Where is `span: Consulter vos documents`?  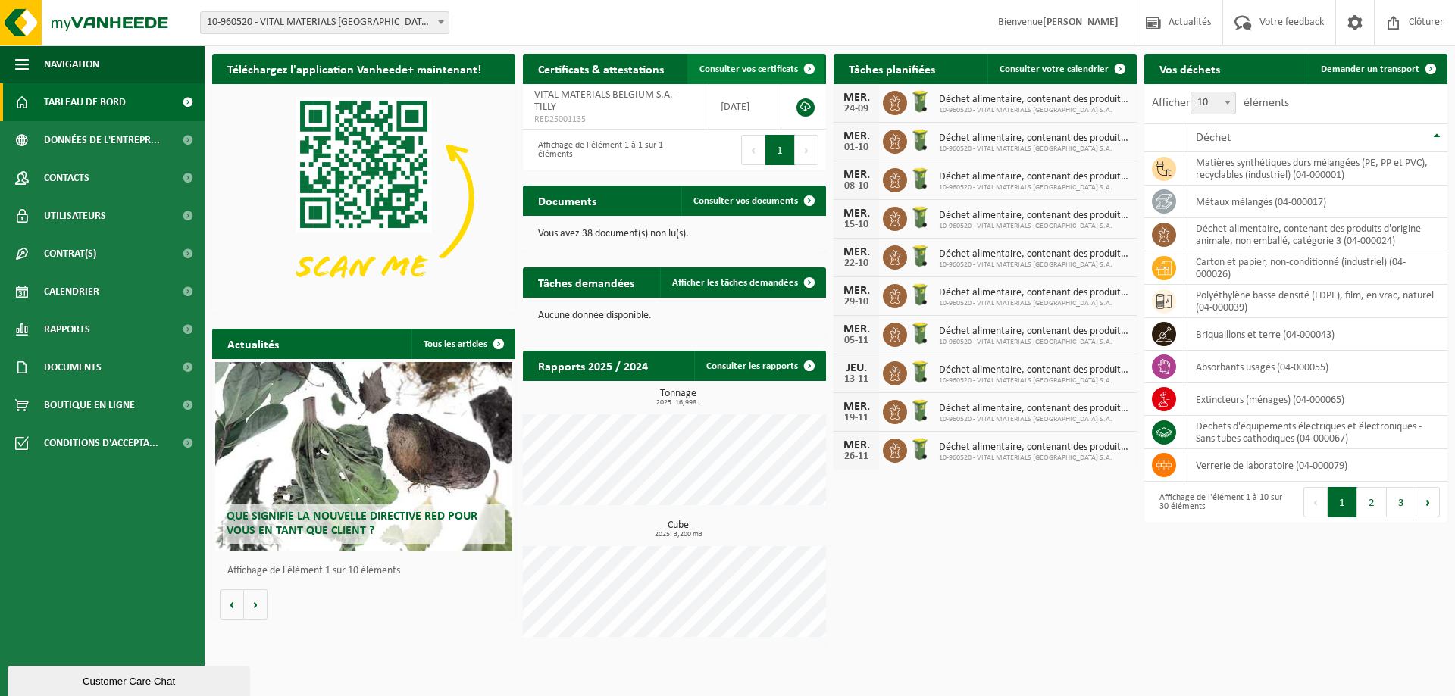
span: Consulter vos documents is located at coordinates (746, 201).